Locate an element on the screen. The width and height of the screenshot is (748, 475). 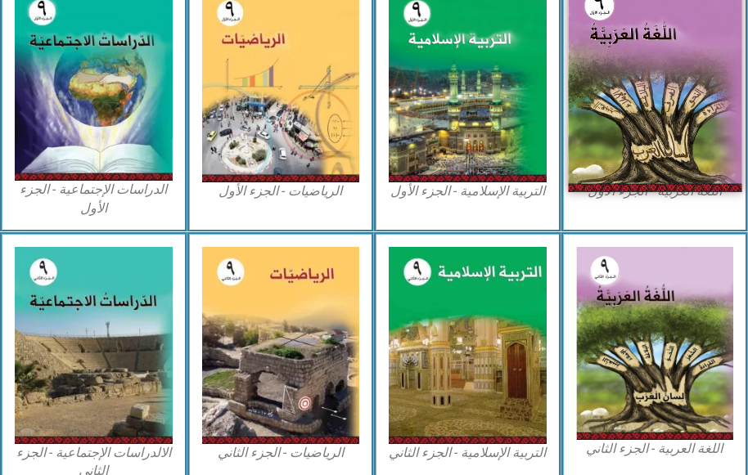
figcaption: اللغة العربية - الجزء الثاني is located at coordinates (655, 449).